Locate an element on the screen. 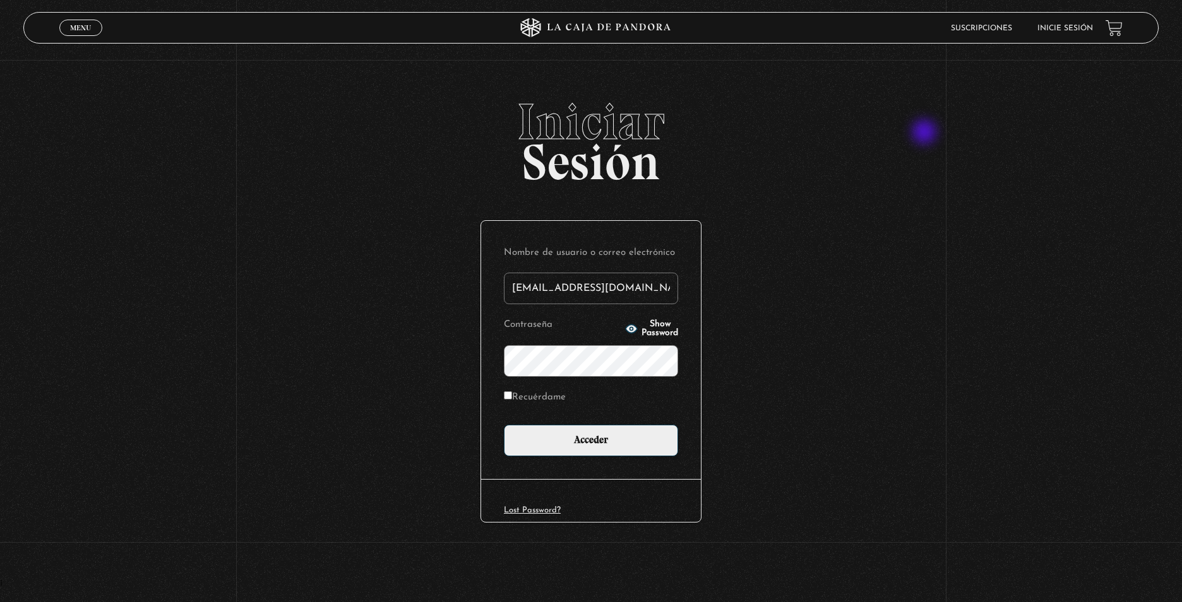 The height and width of the screenshot is (602, 1182). button: Show Password is located at coordinates (652, 329).